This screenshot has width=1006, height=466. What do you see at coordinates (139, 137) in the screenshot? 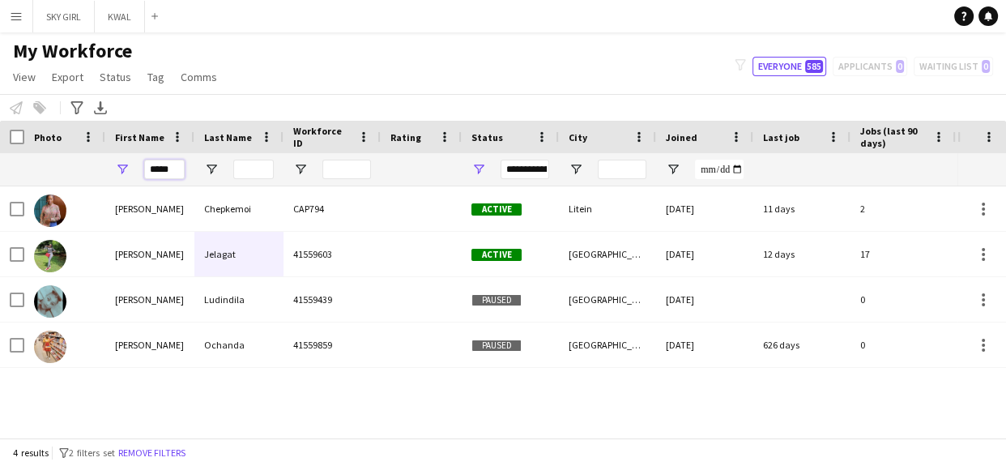
I see `span: First Name` at bounding box center [139, 137].